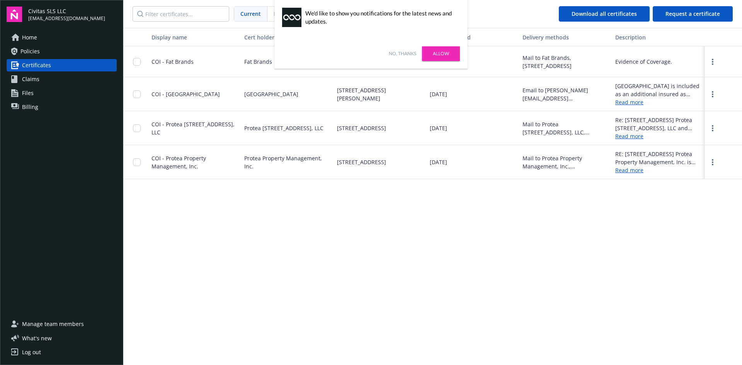 The height and width of the screenshot is (365, 742). Describe the element at coordinates (566, 37) in the screenshot. I see `button: Delivery methods` at that location.